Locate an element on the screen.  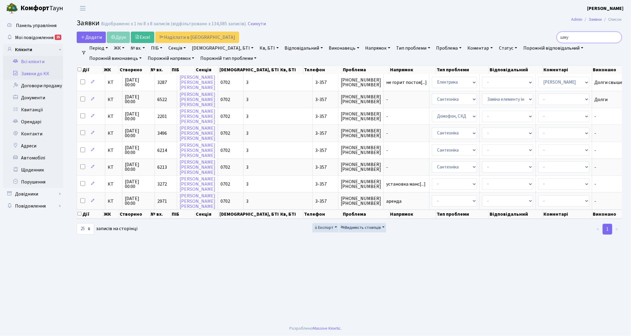
a: ЖК is located at coordinates (119, 48).